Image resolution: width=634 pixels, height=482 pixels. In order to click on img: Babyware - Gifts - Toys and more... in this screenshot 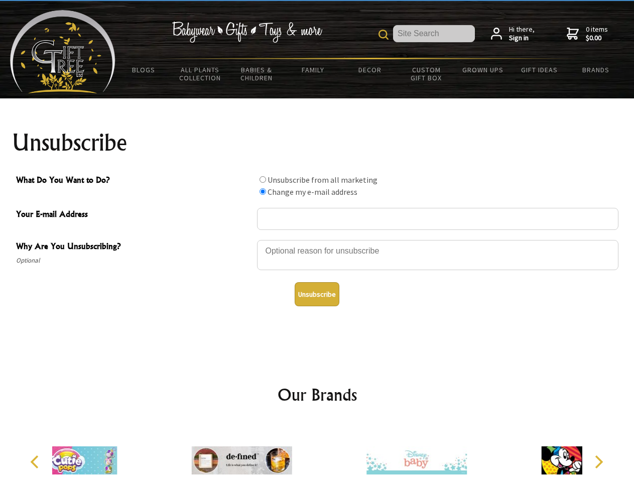, I will do `click(63, 52)`.